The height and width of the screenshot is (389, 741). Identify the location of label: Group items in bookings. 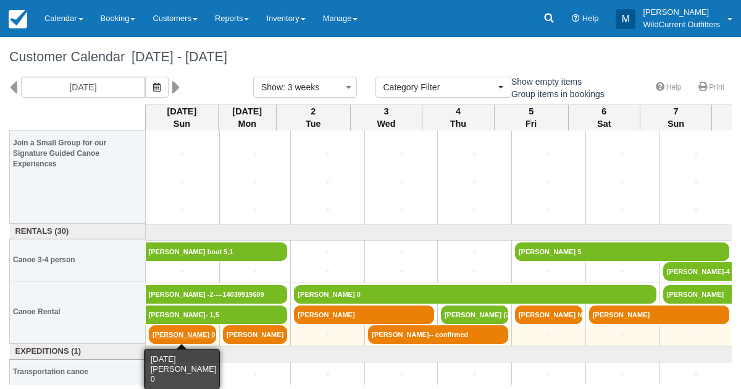
(555, 94).